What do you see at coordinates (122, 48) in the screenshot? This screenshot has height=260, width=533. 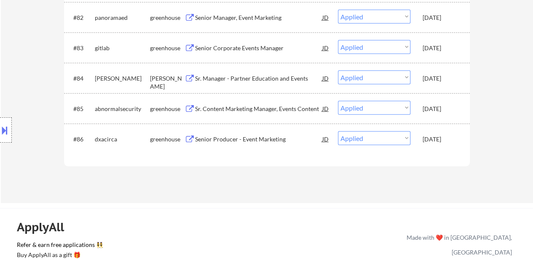 I see `div: gitlab` at bounding box center [122, 48].